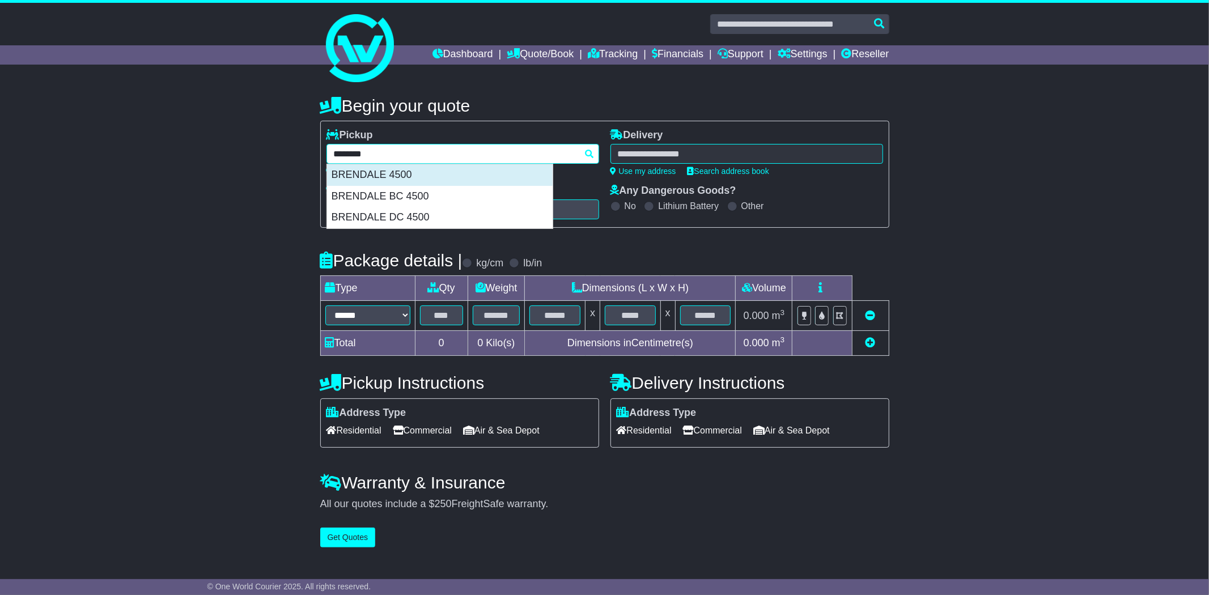 The image size is (1209, 595). I want to click on a: Quote/Book, so click(540, 55).